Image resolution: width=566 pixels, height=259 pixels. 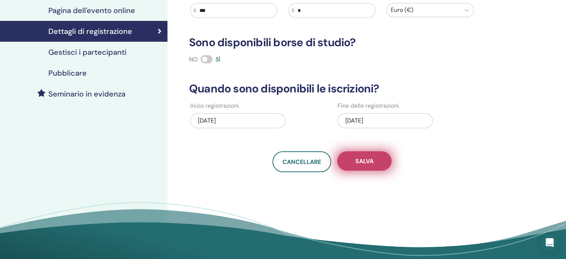 What do you see at coordinates (87, 52) in the screenshot?
I see `font: Gestisci i partecipanti` at bounding box center [87, 52].